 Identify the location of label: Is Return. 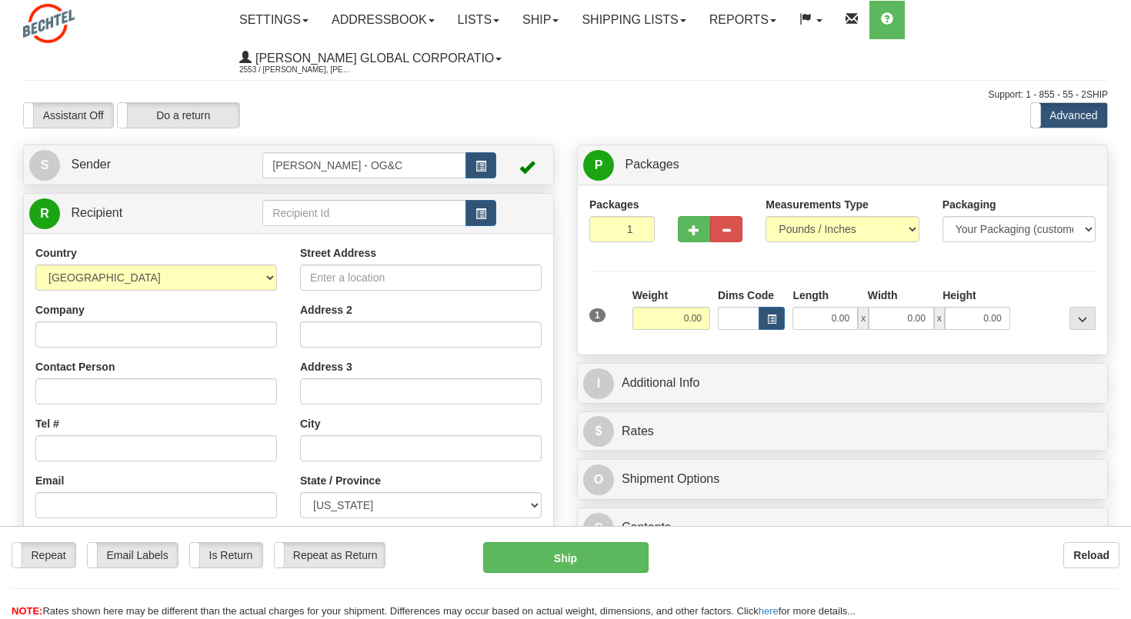
(226, 555).